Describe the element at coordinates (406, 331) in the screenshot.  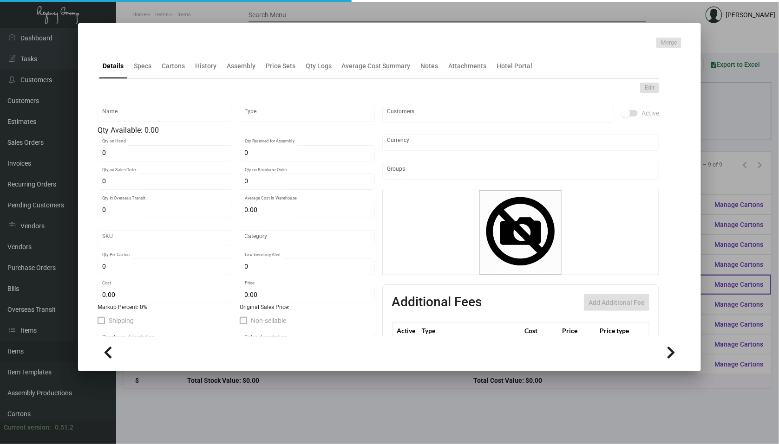
I see `th: Active` at that location.